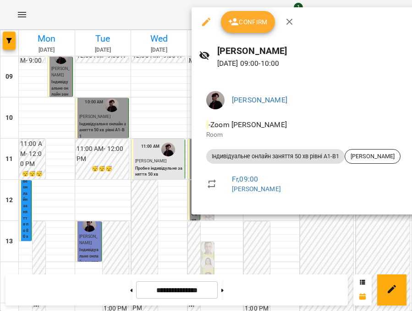  Describe the element at coordinates (275, 157) in the screenshot. I see `span: Індивідуальне онлайн заняття 50 хв рівні А1-В1` at that location.